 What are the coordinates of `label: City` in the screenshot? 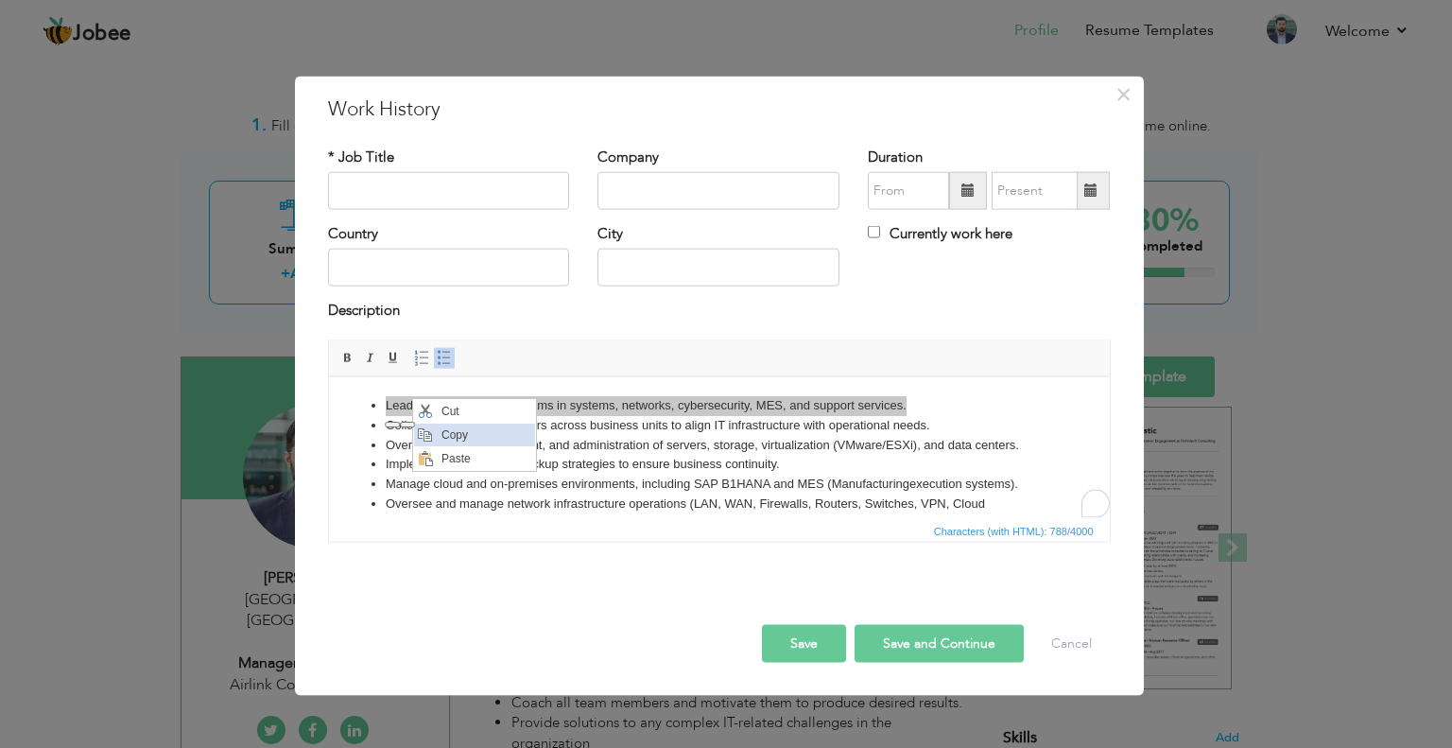 It's located at (610, 234).